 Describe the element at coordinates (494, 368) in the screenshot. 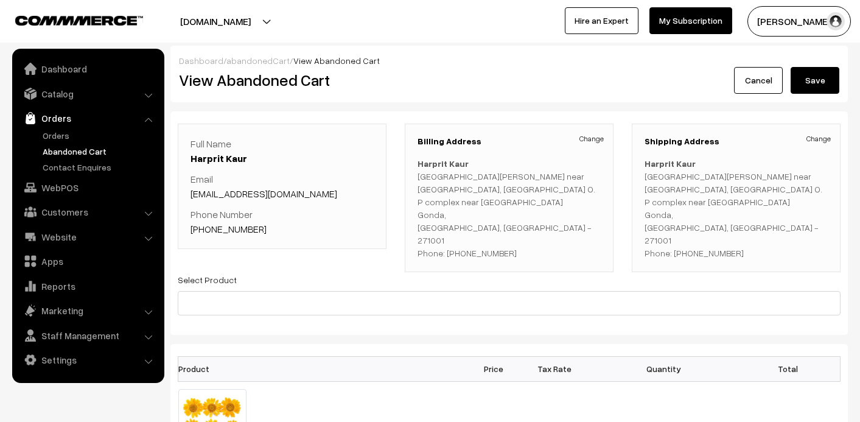

I see `th: Price` at that location.